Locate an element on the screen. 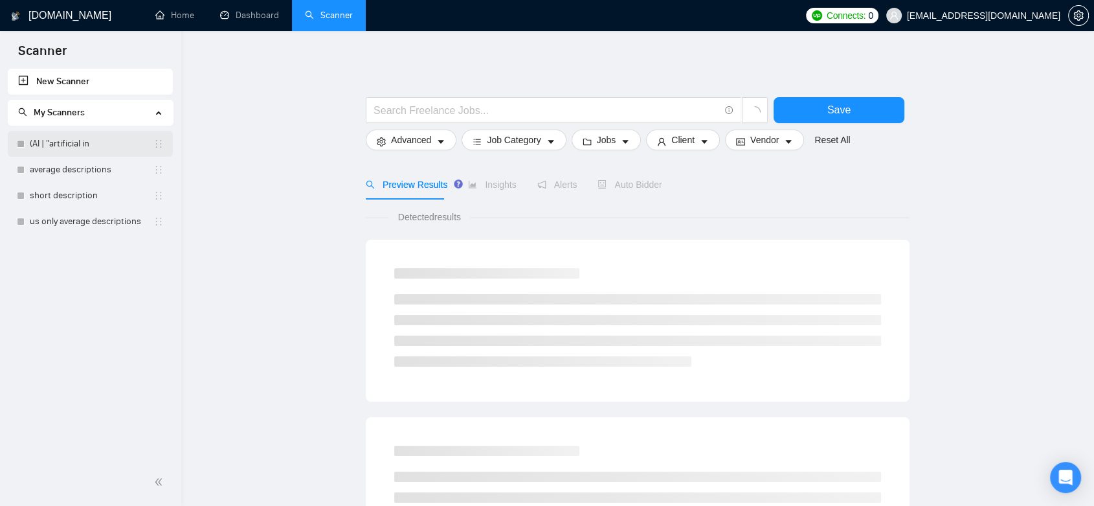 This screenshot has height=506, width=1094. span: Advanced is located at coordinates (411, 140).